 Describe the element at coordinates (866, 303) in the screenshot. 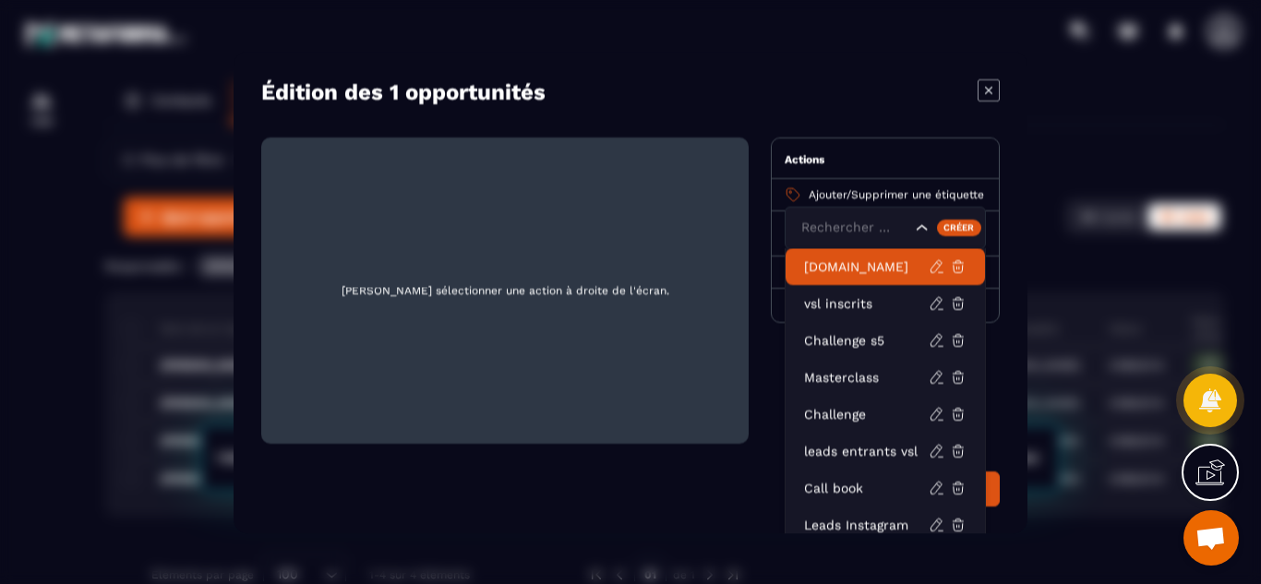

I see `p: vsl inscrits` at that location.